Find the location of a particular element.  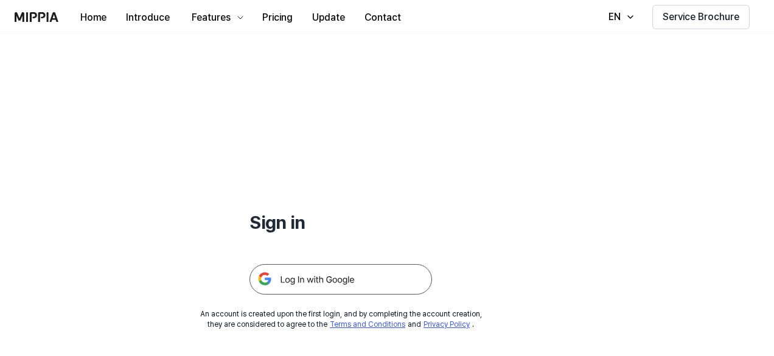

a: Contact is located at coordinates (383, 18).